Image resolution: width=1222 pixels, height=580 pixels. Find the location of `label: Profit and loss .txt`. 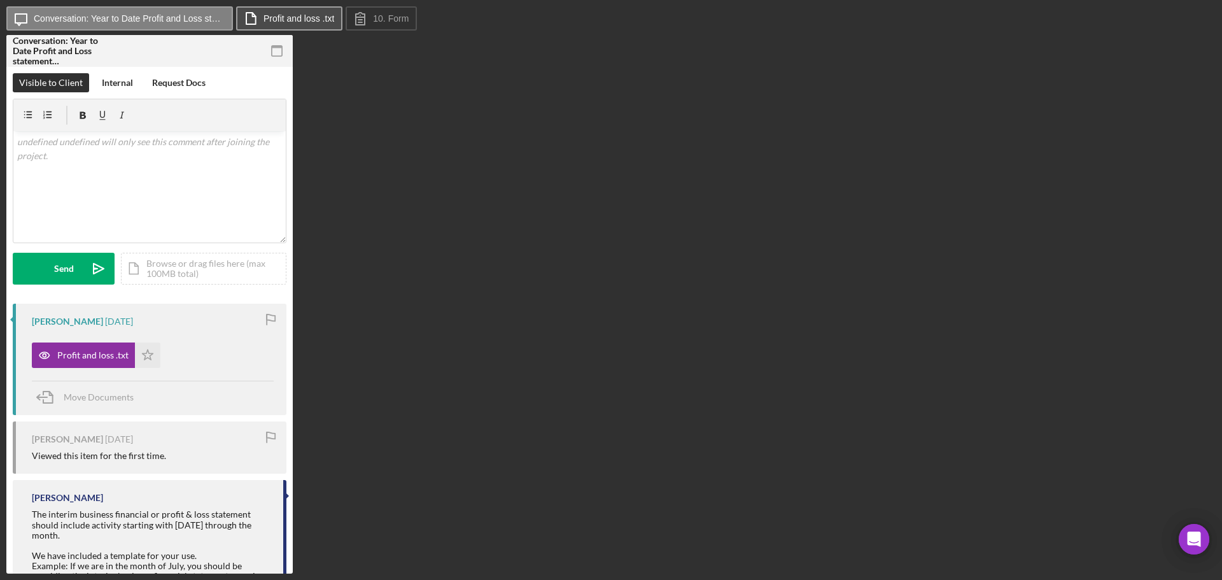

label: Profit and loss .txt is located at coordinates (299, 18).